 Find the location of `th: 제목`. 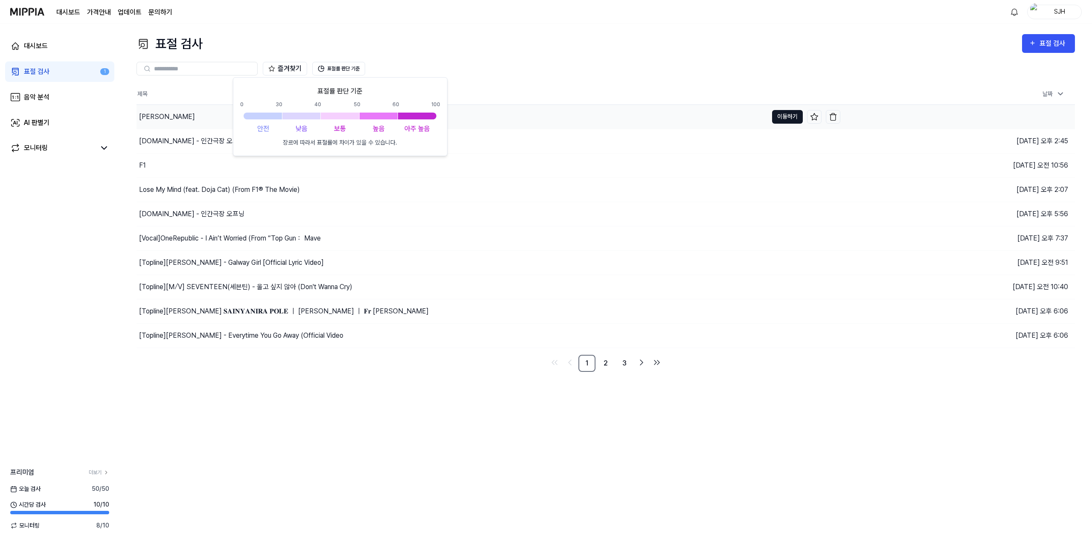

th: 제목 is located at coordinates (489, 94).